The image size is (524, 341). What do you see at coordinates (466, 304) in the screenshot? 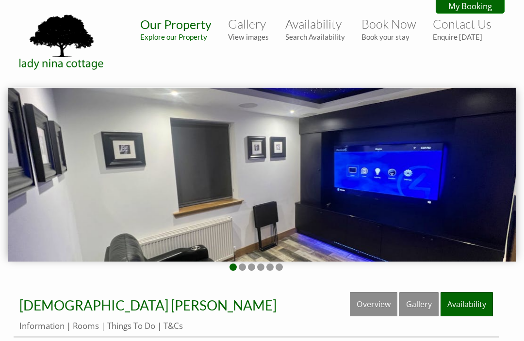
I see `a: Availability` at bounding box center [466, 304].